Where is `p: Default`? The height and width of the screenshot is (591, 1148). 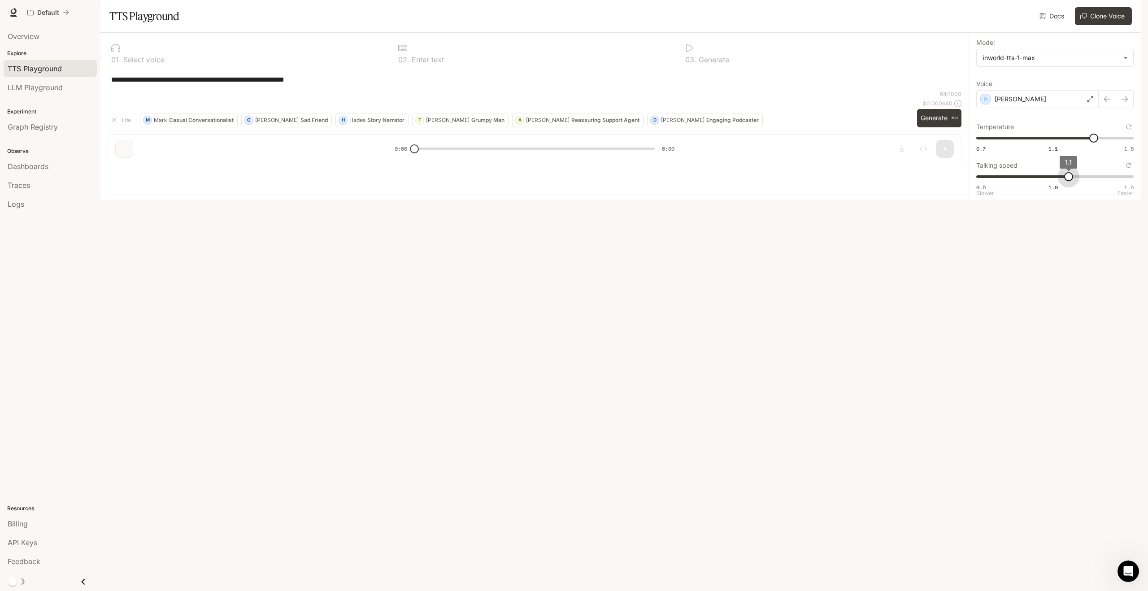
p: Default is located at coordinates (48, 13).